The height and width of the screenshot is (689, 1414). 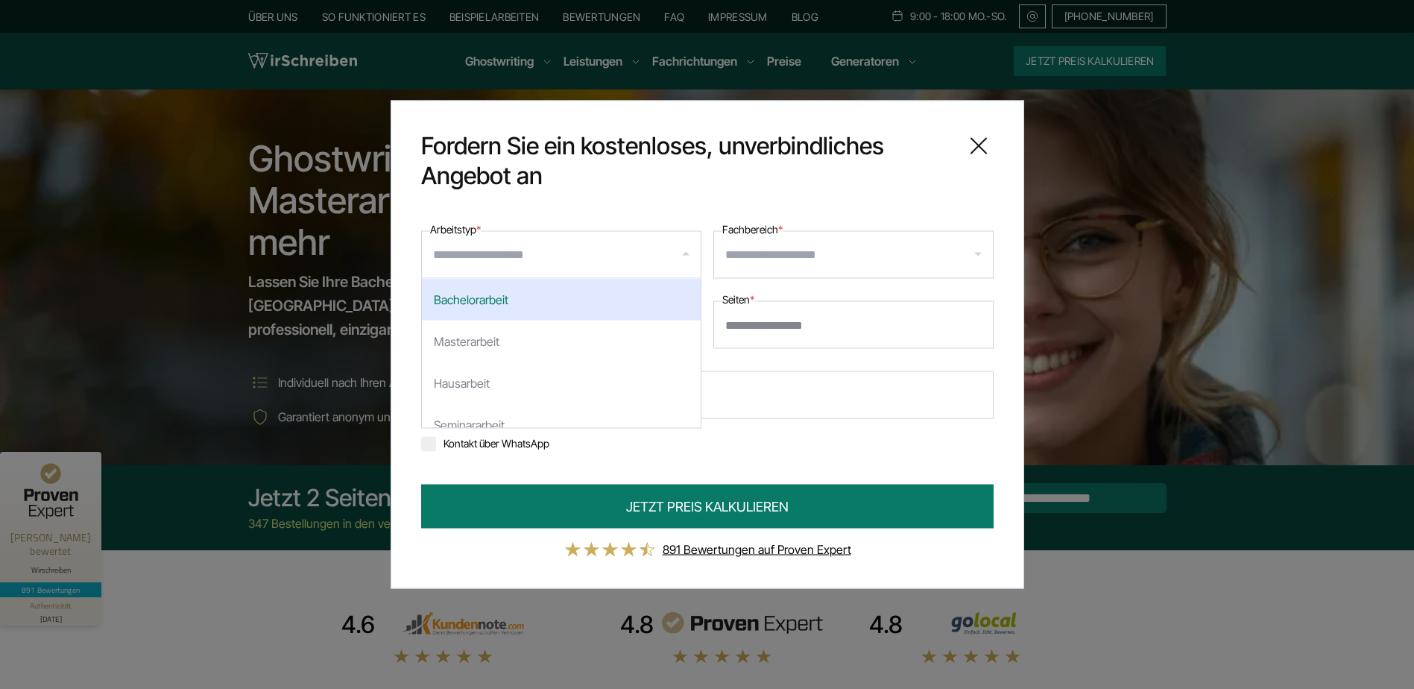 What do you see at coordinates (707, 506) in the screenshot?
I see `button: JETZT PREIS KALKULIEREN` at bounding box center [707, 506].